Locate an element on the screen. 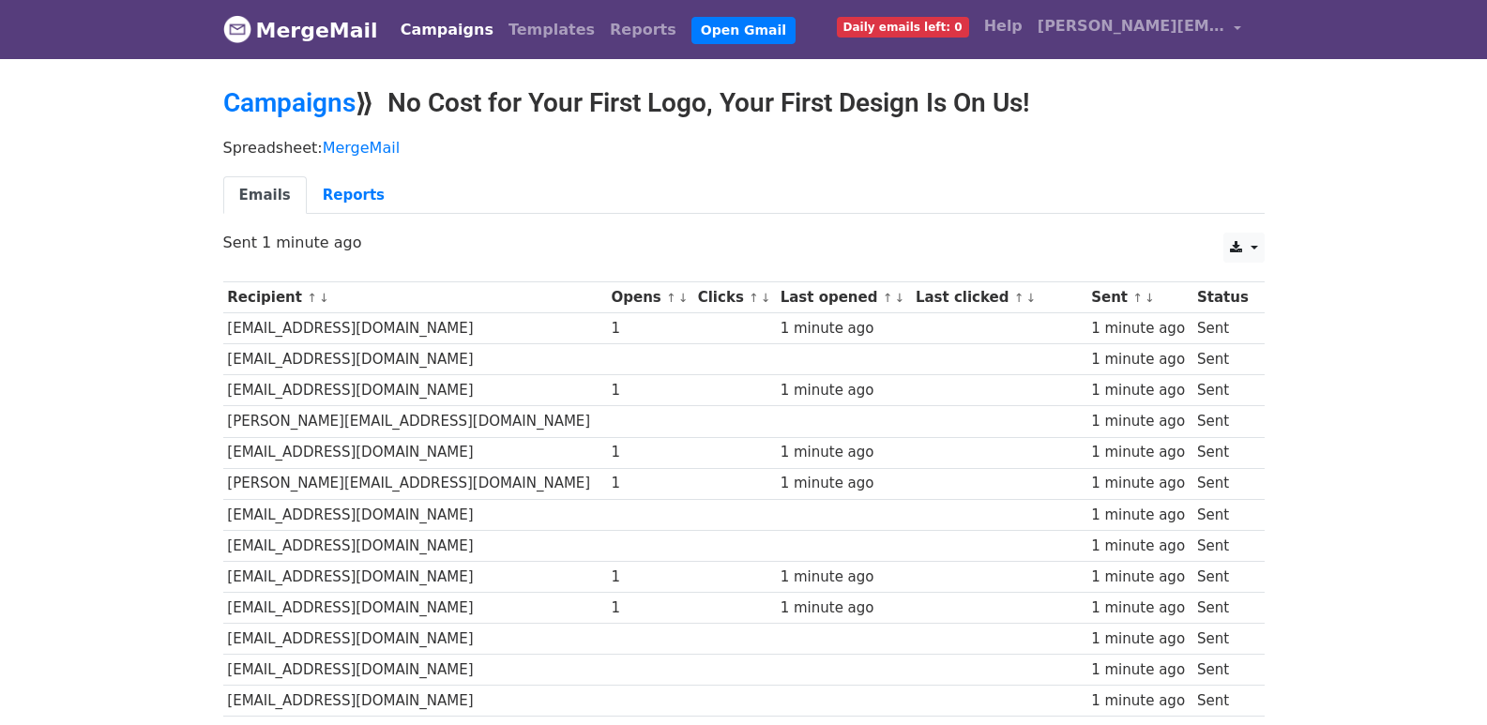  th: Opens is located at coordinates (650, 297).